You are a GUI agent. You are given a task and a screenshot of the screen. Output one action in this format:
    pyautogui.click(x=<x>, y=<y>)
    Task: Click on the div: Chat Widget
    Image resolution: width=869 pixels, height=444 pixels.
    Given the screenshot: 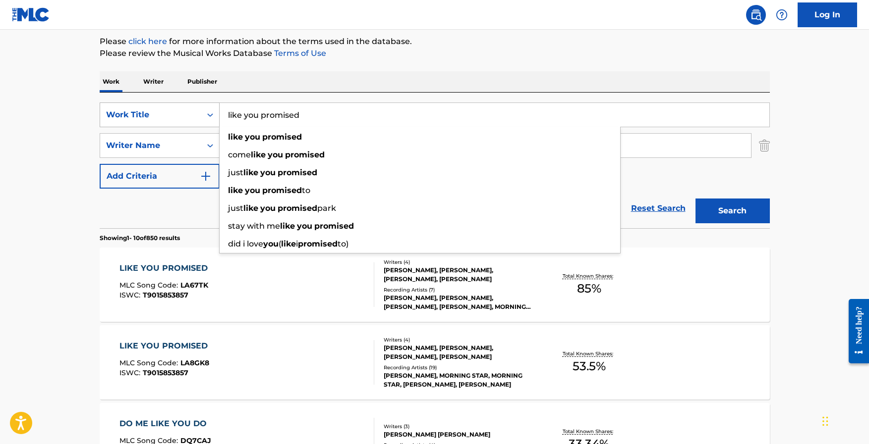 What is the action you would take?
    pyautogui.click(x=844, y=421)
    